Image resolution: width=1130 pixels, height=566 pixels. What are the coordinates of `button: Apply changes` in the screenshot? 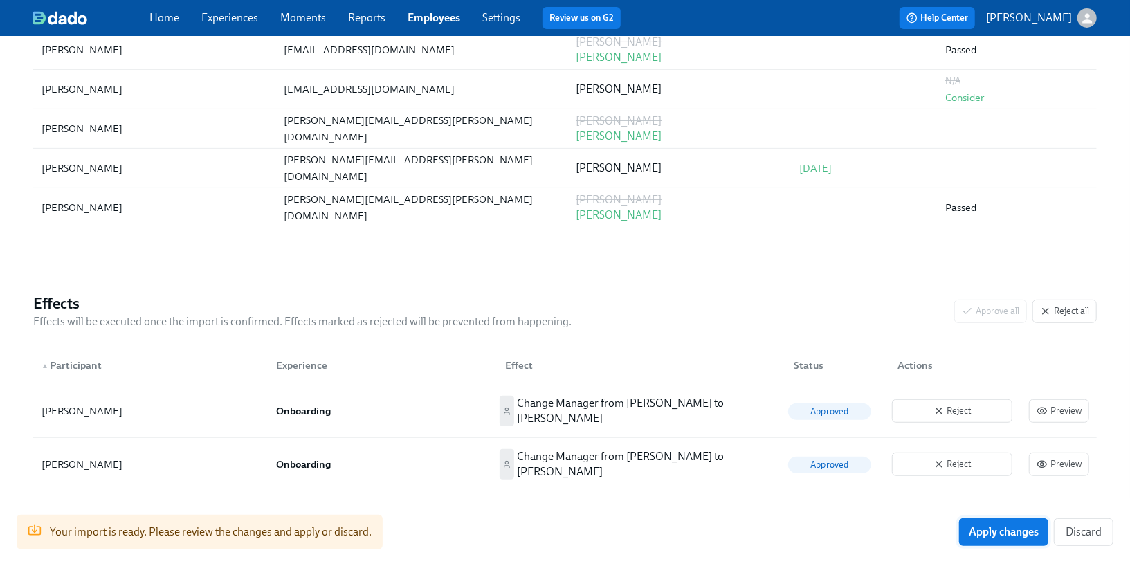 It's located at (1003, 532).